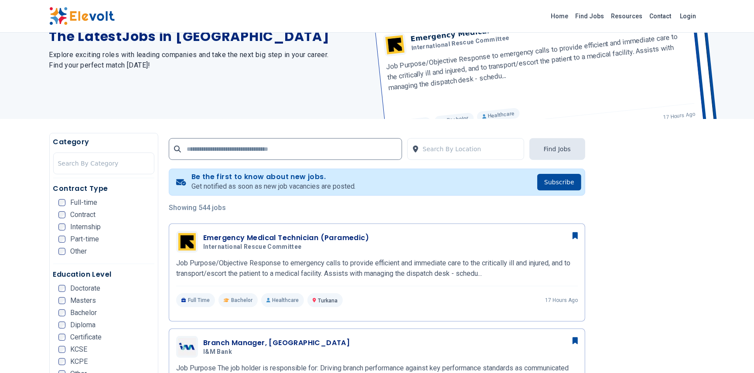 The height and width of the screenshot is (373, 754). I want to click on h5: Education Level, so click(104, 275).